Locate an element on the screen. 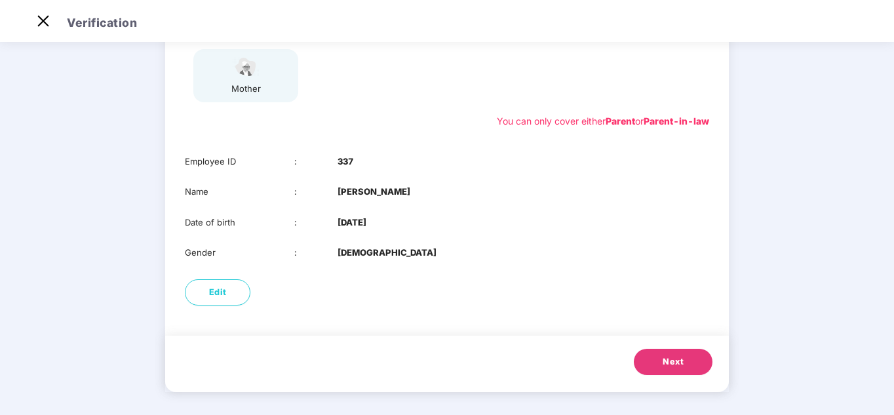 This screenshot has width=894, height=415. button: Next is located at coordinates (673, 362).